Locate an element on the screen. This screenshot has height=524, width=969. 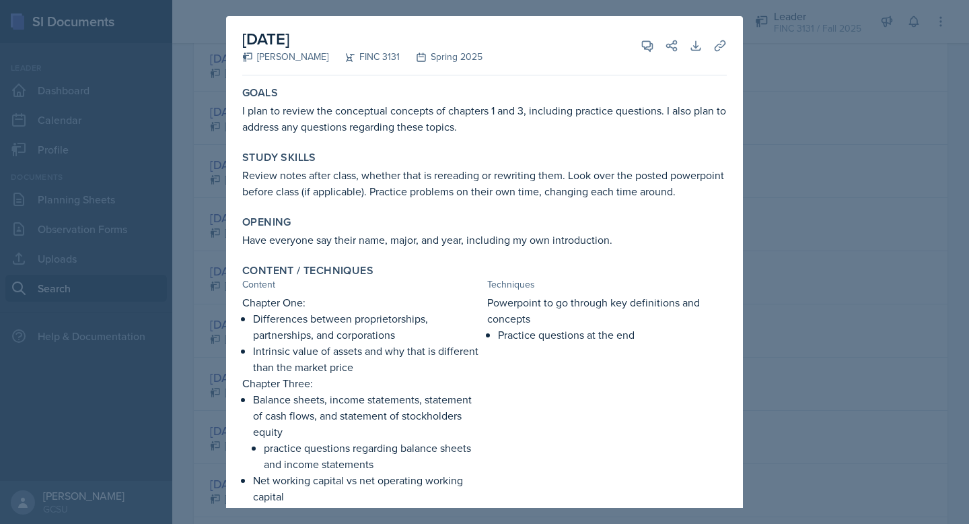
div: FINC 3131 is located at coordinates (364, 57).